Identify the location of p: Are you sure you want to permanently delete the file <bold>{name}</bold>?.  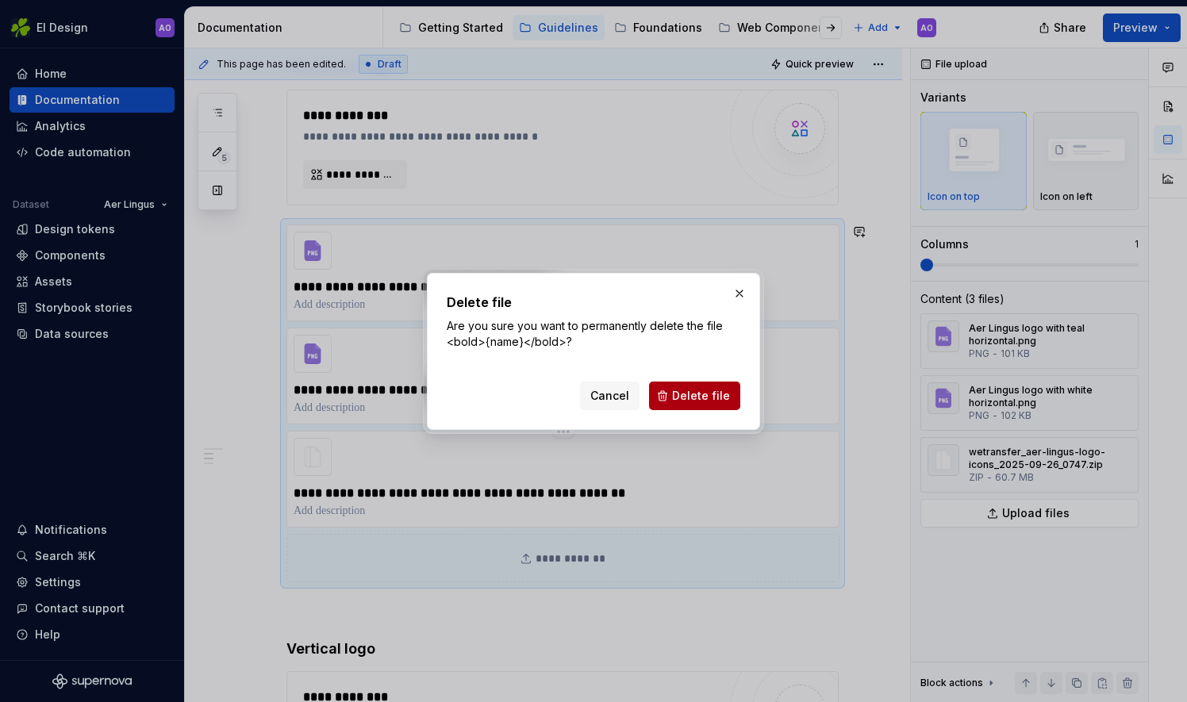
(593, 334).